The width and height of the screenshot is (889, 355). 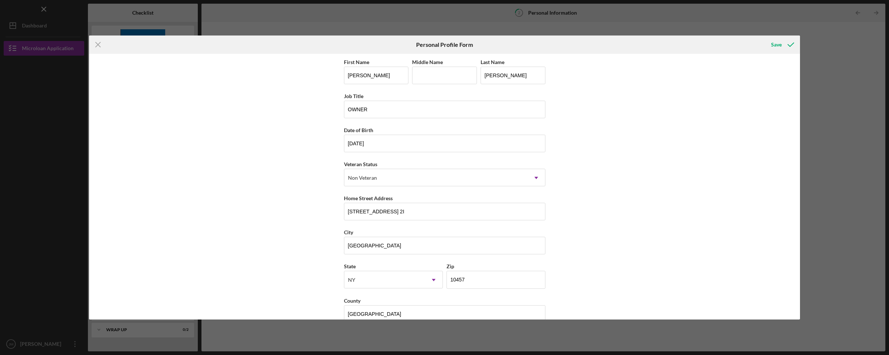 What do you see at coordinates (776, 45) in the screenshot?
I see `div: Save` at bounding box center [776, 45].